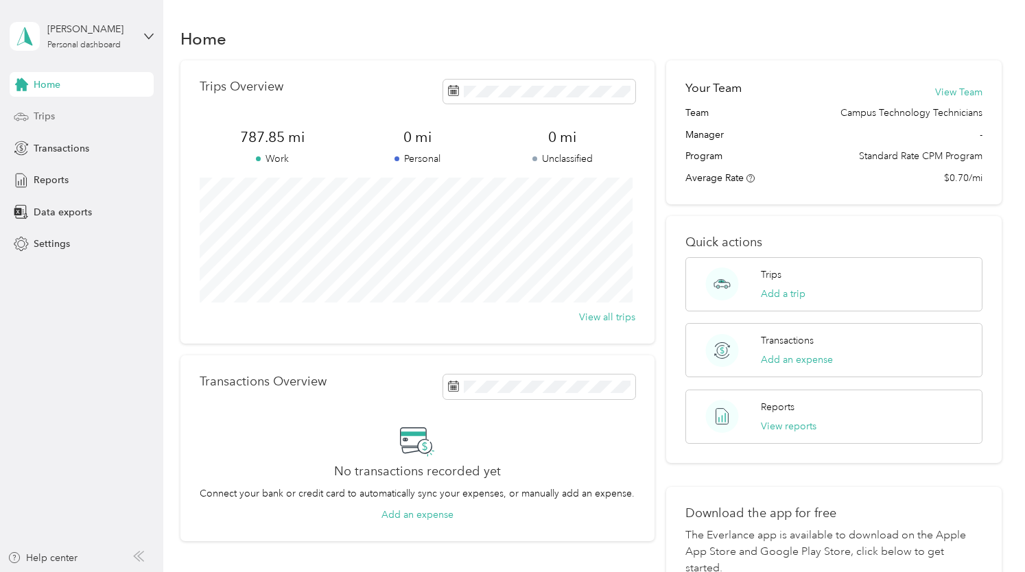 This screenshot has width=1025, height=572. What do you see at coordinates (272, 137) in the screenshot?
I see `span: 787.85 mi` at bounding box center [272, 137].